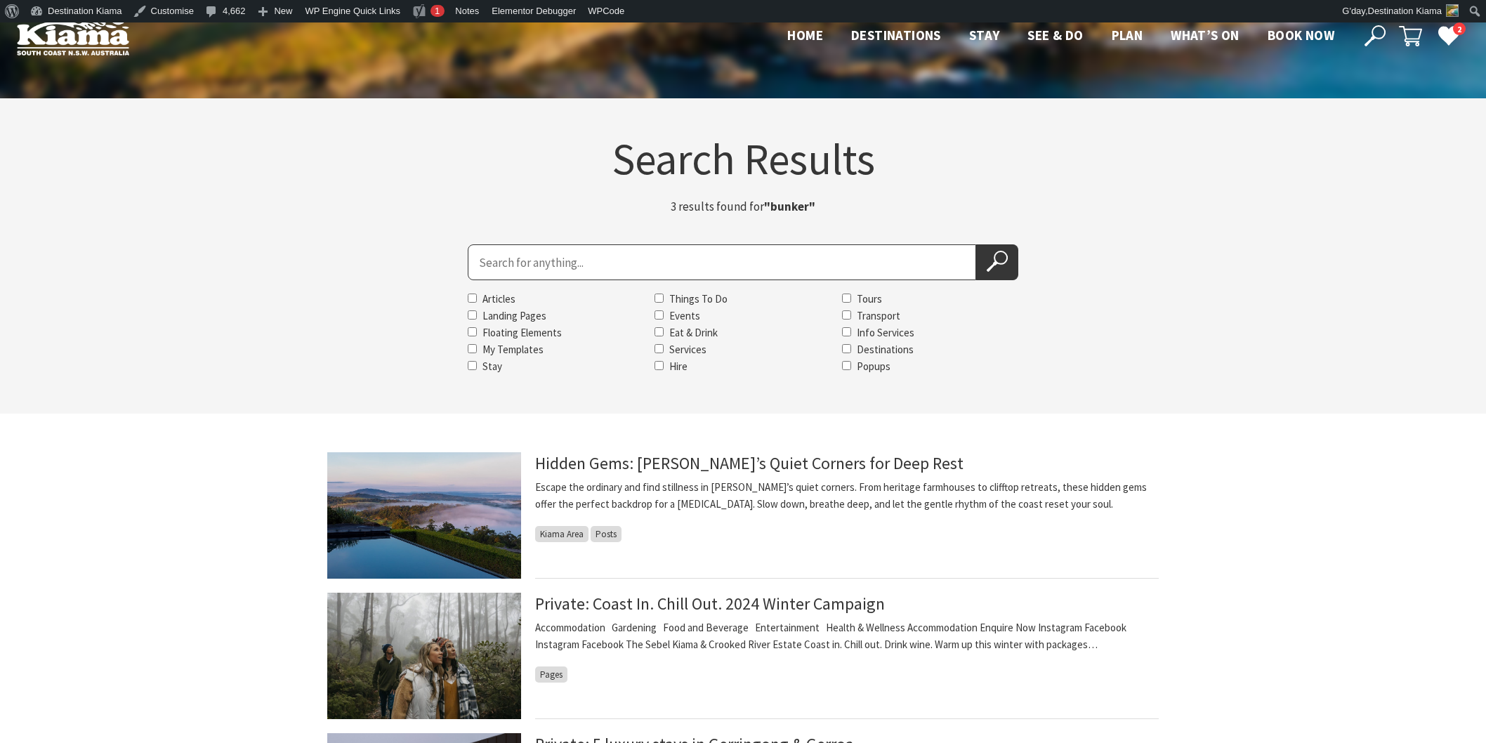  Describe the element at coordinates (73, 36) in the screenshot. I see `img: Kiama Logo` at that location.